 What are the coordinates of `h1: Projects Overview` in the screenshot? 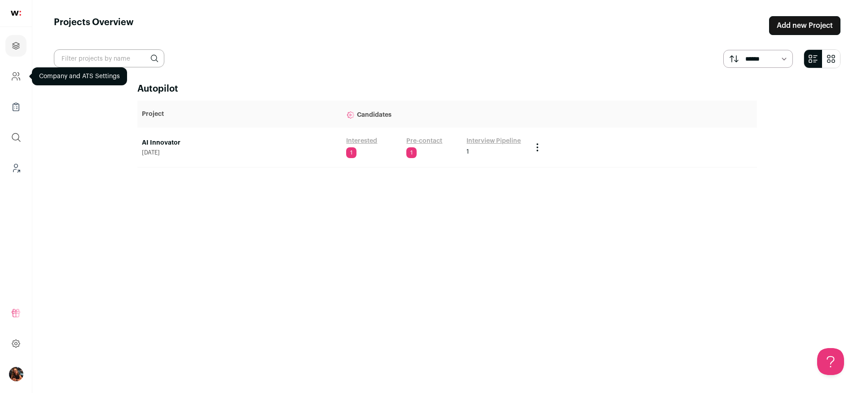 It's located at (94, 26).